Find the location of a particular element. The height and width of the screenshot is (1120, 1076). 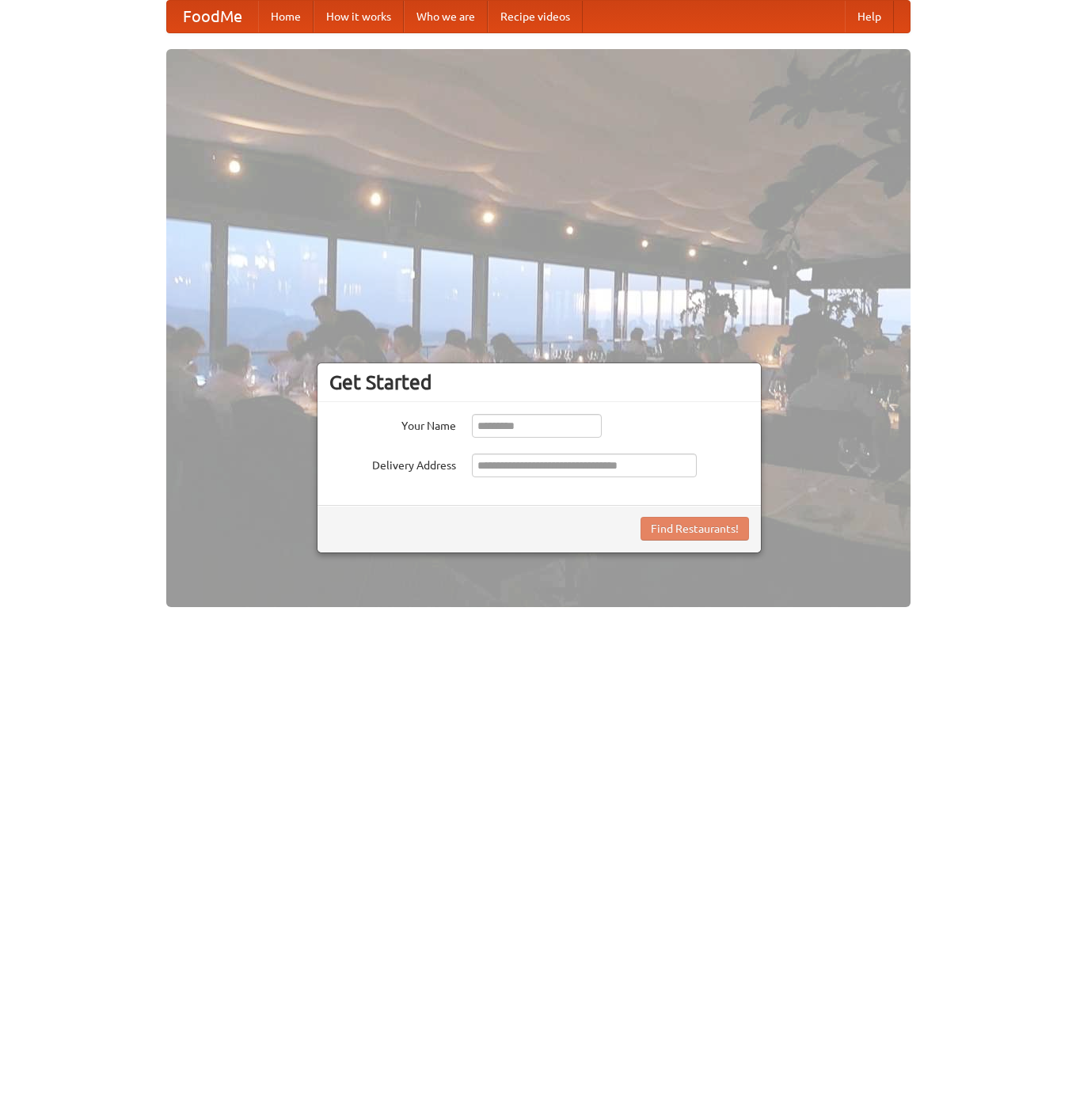

button: Find Restaurants! is located at coordinates (694, 529).